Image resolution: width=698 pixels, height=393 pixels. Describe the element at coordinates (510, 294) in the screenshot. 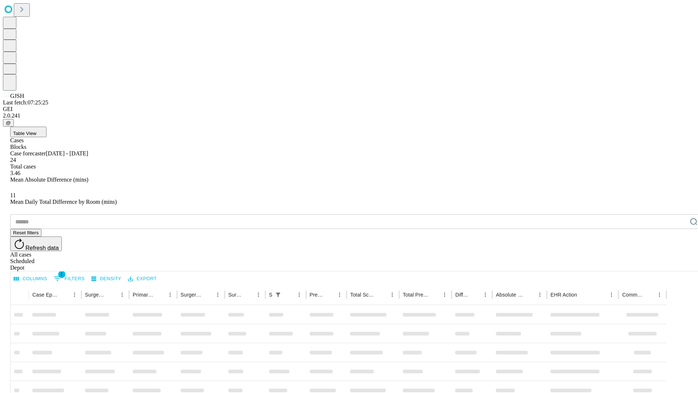

I see `div: Absolute Difference` at that location.